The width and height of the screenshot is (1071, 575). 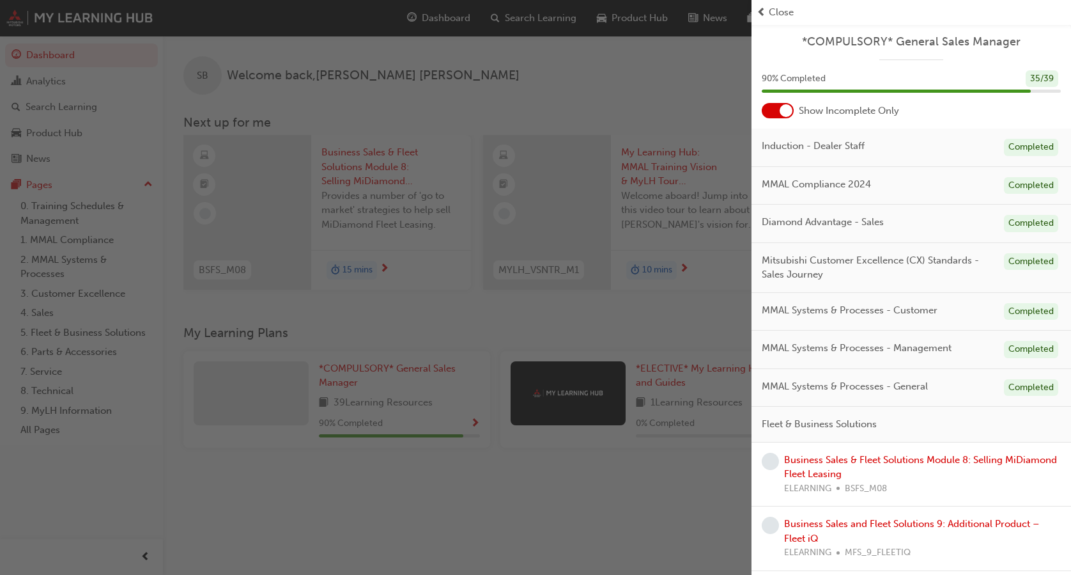 What do you see at coordinates (921, 467) in the screenshot?
I see `a: Business Sales & Fleet Solutions Module 8: Selling MiDiamond Fleet Leasing` at bounding box center [921, 467].